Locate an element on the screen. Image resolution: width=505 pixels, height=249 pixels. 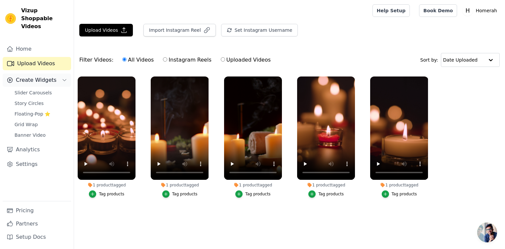
span: Slider Carousels is located at coordinates (33, 93).